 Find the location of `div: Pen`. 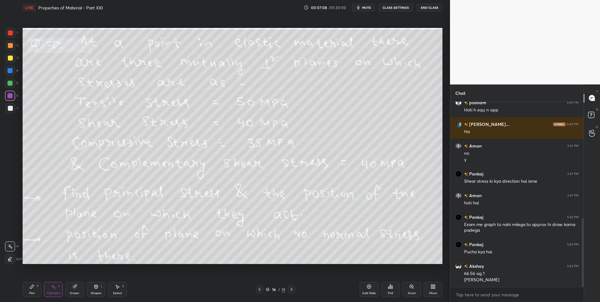

div: Pen is located at coordinates (32, 293).